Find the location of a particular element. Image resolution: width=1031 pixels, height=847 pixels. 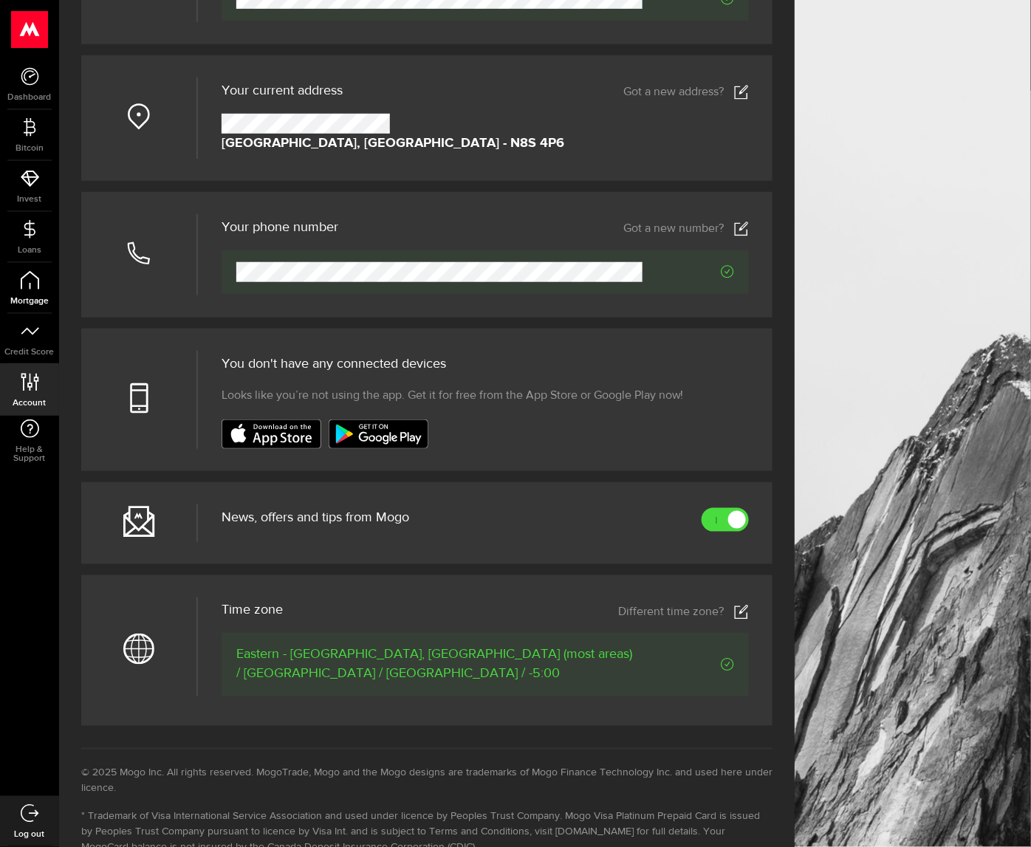

button: Open LiveChat chat widget is located at coordinates (34, 28).